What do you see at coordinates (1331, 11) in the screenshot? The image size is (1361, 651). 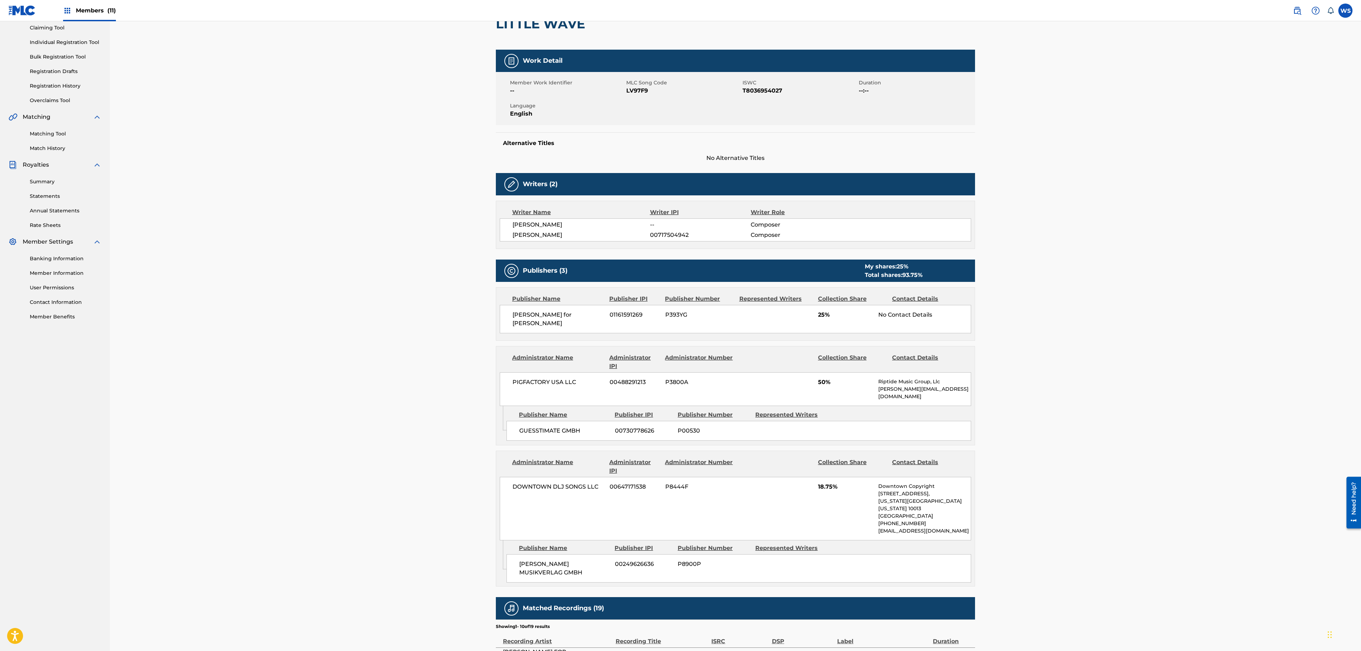 I see `div: Notifications` at bounding box center [1331, 11].